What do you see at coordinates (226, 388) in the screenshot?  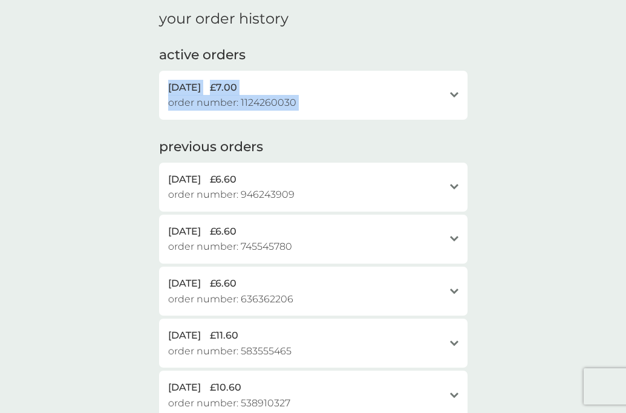 I see `span: £10.60` at bounding box center [226, 388].